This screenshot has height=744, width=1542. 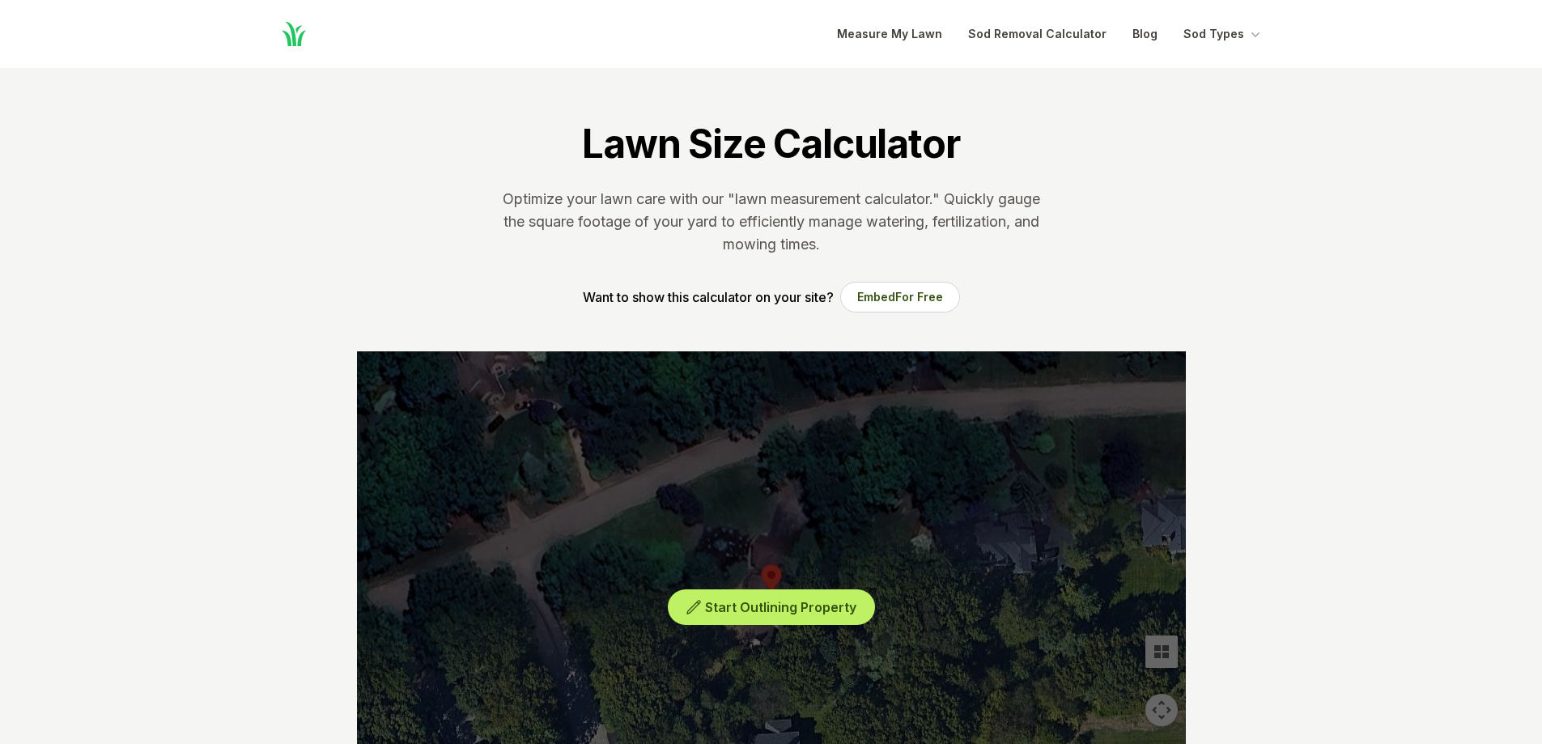 What do you see at coordinates (1037, 34) in the screenshot?
I see `a: Sod Removal Calculator` at bounding box center [1037, 34].